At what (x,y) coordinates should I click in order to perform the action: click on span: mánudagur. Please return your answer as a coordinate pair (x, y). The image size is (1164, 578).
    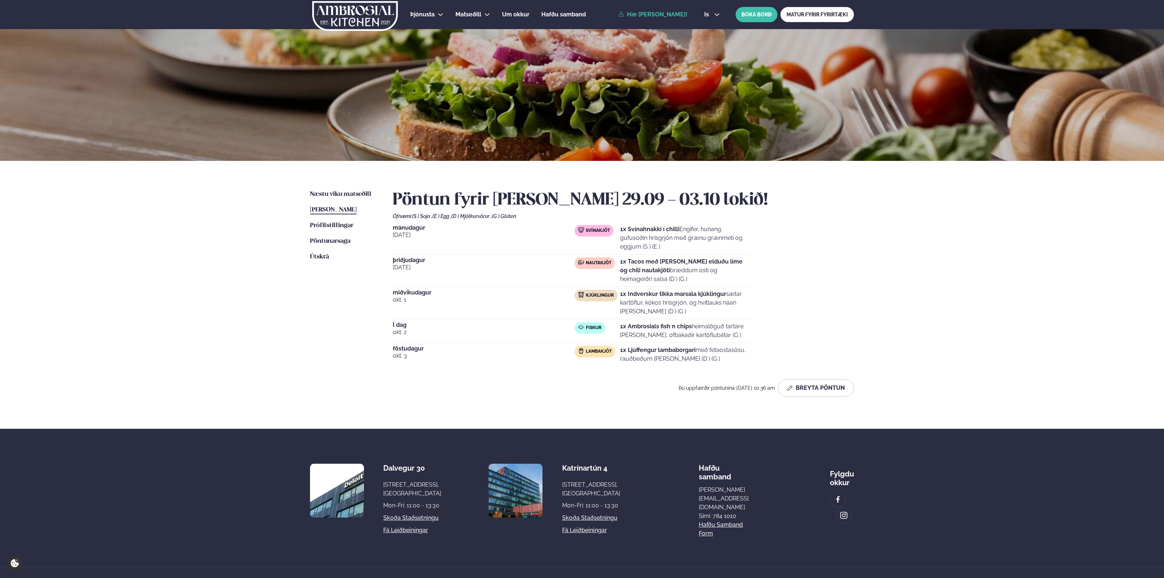
    Looking at the image, I should click on (483, 228).